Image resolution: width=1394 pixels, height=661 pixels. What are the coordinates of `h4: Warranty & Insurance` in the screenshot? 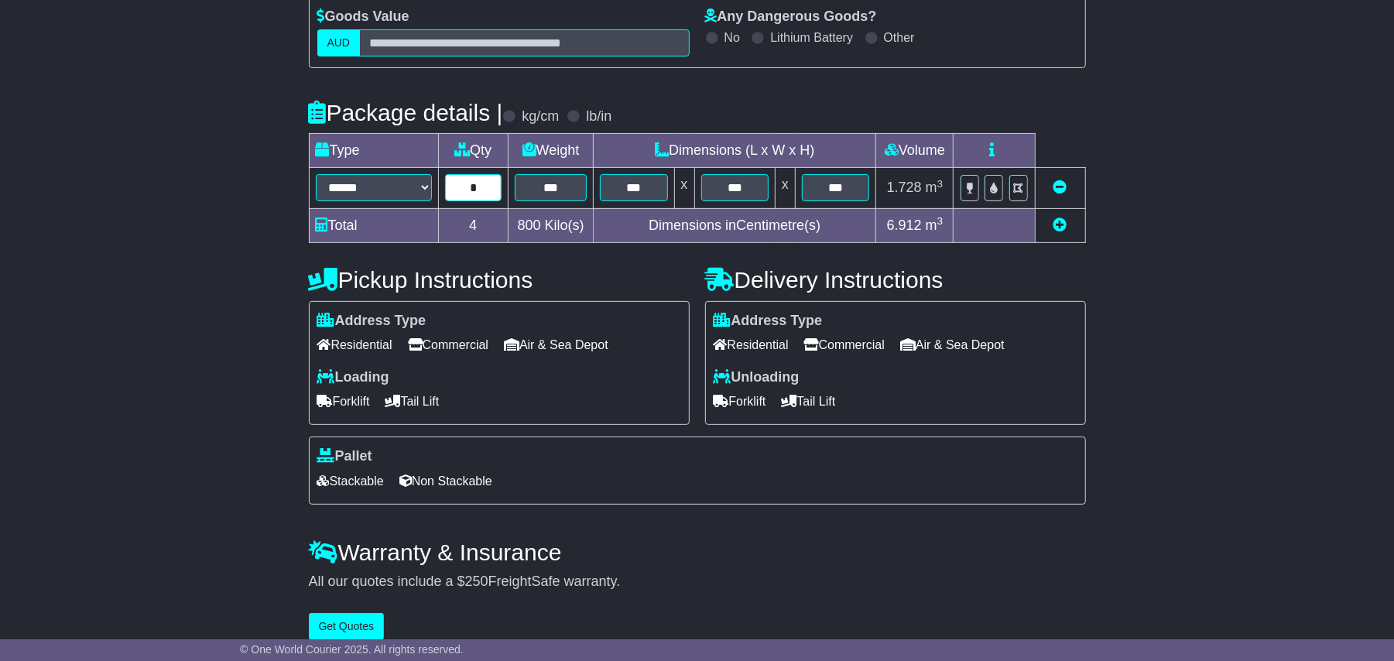 It's located at (697, 552).